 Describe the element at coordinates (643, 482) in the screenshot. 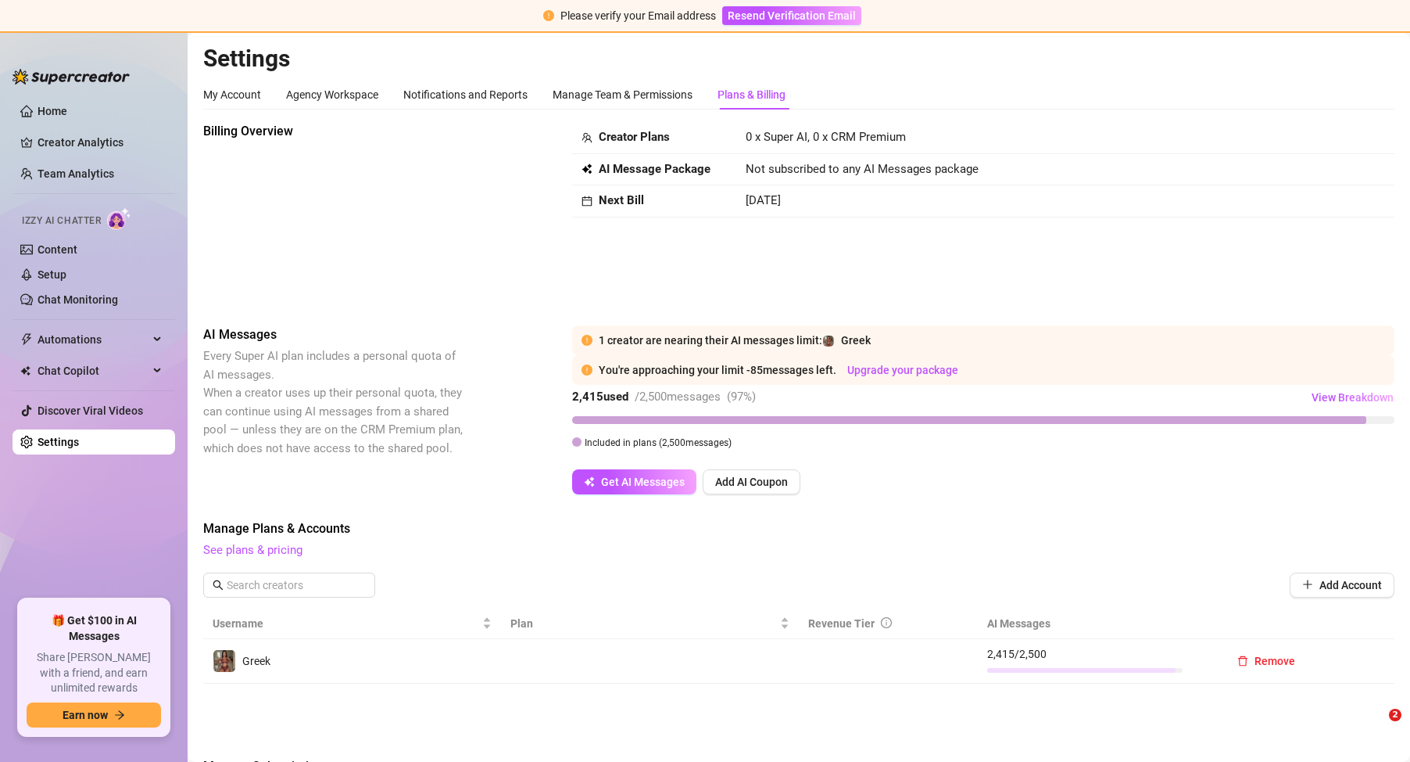

I see `span: Get AI Messages` at that location.